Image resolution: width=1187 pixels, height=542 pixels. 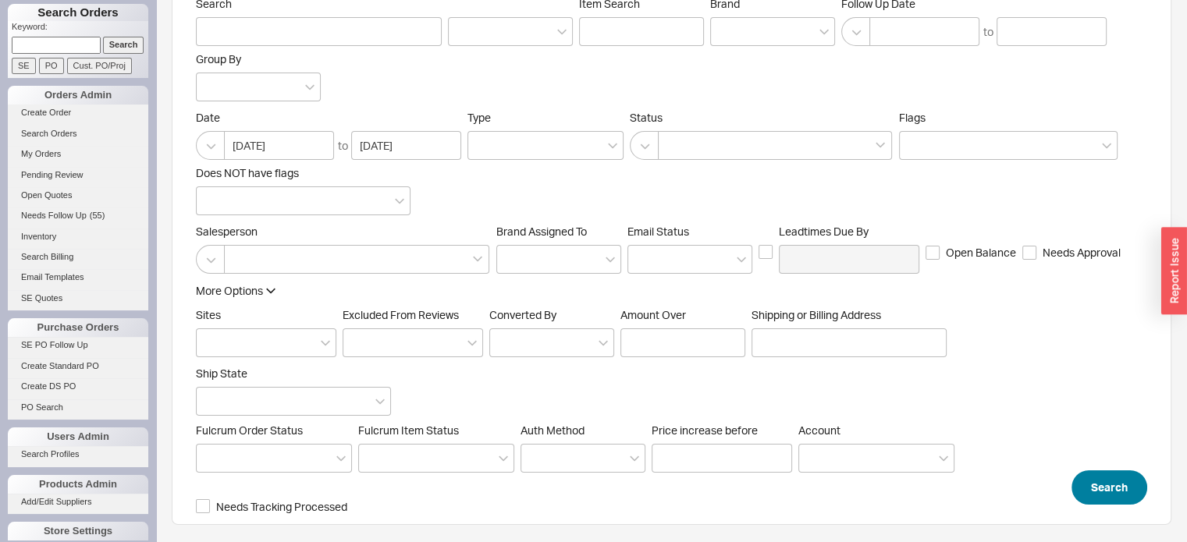 What do you see at coordinates (78, 154) in the screenshot?
I see `a: My Orders` at bounding box center [78, 154].